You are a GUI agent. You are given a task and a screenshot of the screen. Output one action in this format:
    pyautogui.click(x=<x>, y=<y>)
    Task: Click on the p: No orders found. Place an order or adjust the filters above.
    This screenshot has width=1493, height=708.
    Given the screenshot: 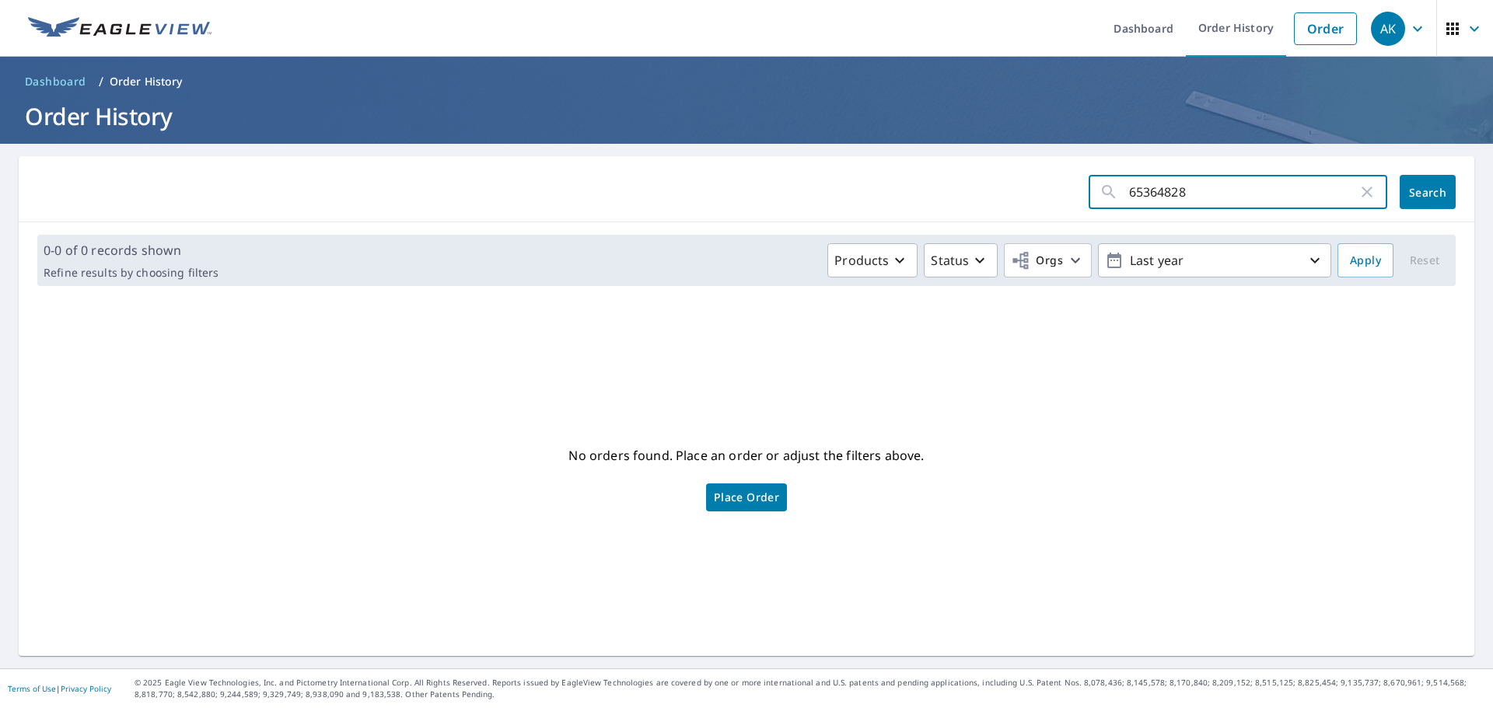 What is the action you would take?
    pyautogui.click(x=746, y=456)
    